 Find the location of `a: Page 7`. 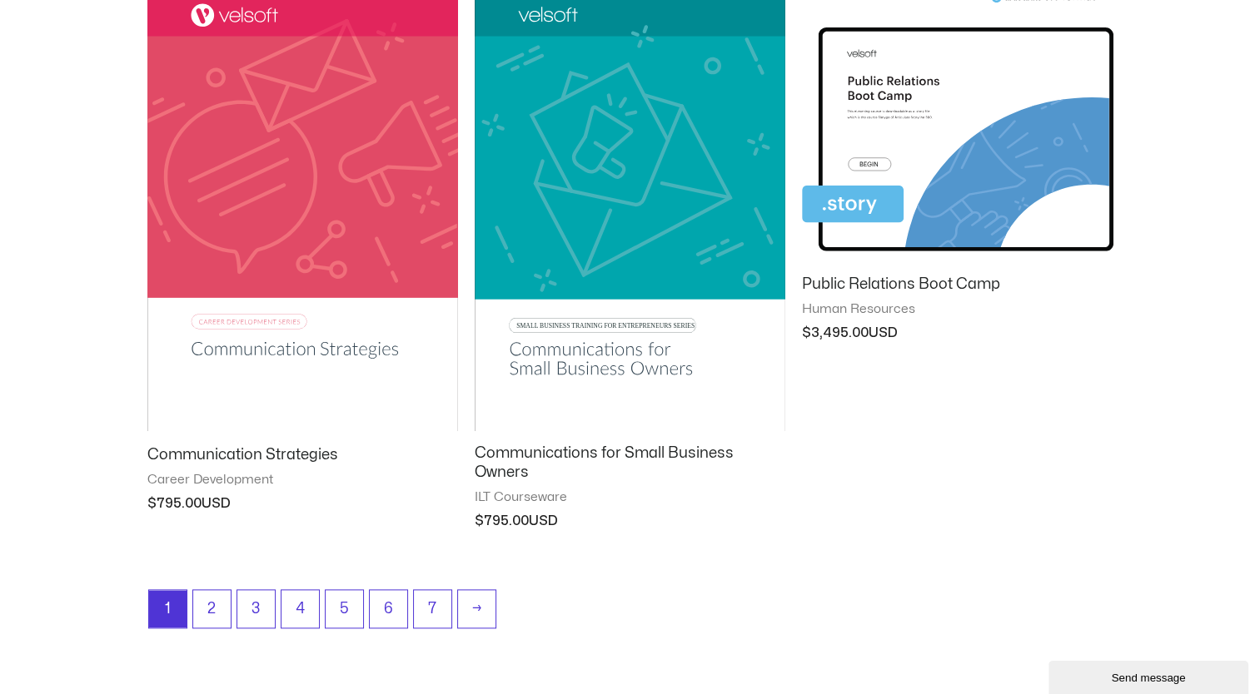

a: Page 7 is located at coordinates (432, 609).